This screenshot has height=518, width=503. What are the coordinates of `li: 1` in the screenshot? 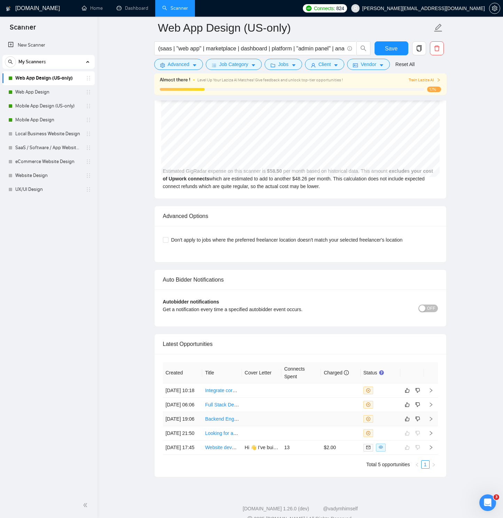 It's located at (425, 465).